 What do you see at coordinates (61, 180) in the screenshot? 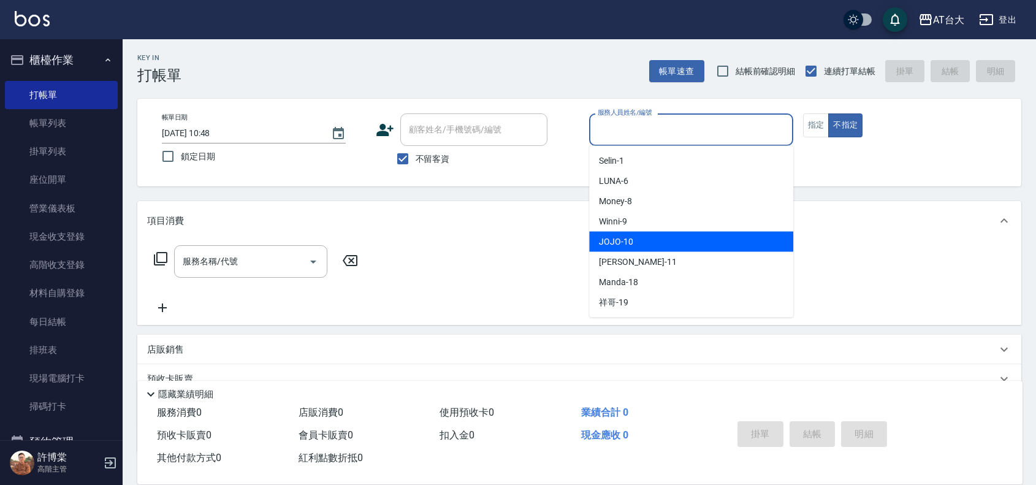
I see `a: 座位開單` at bounding box center [61, 180].